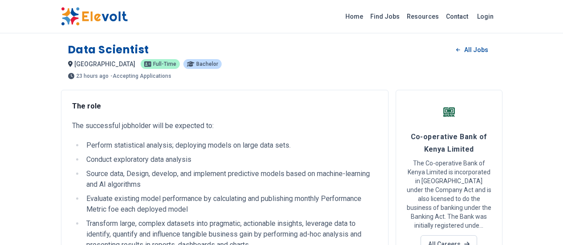  I want to click on span: Full-time, so click(165, 64).